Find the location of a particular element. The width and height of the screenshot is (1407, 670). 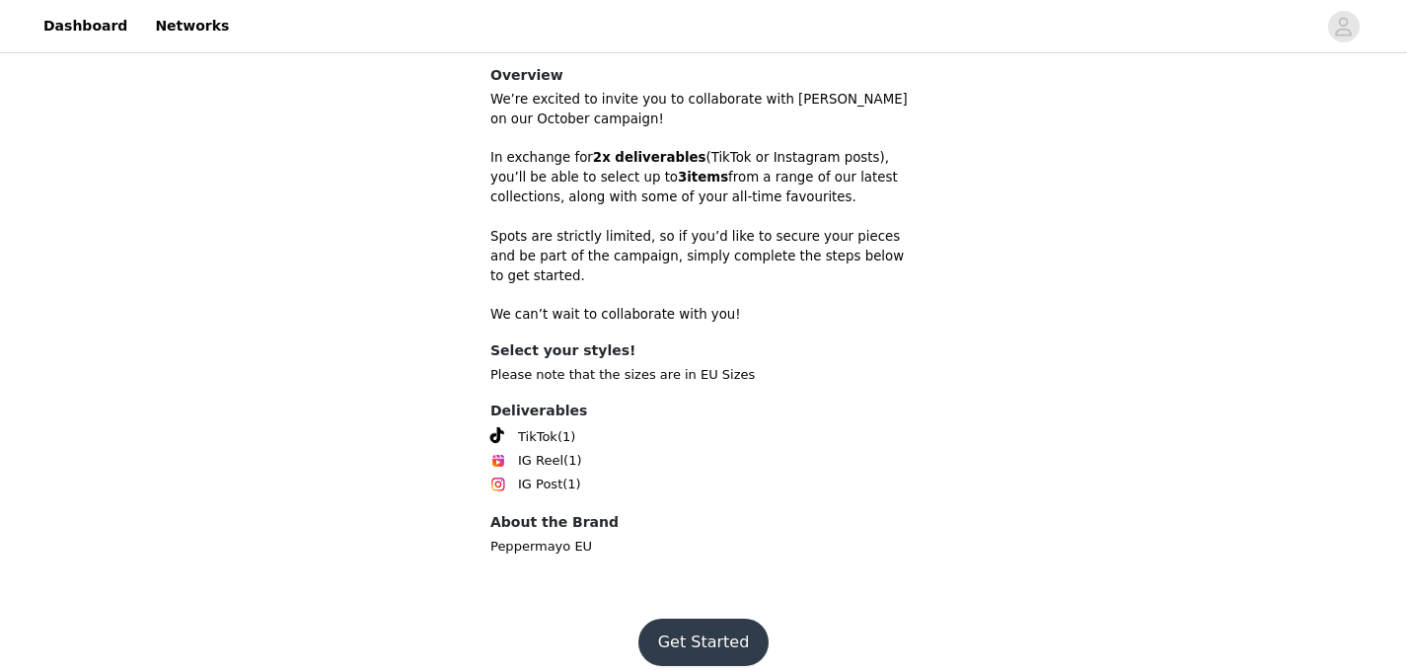

h4: Select your styles! is located at coordinates (704, 350).